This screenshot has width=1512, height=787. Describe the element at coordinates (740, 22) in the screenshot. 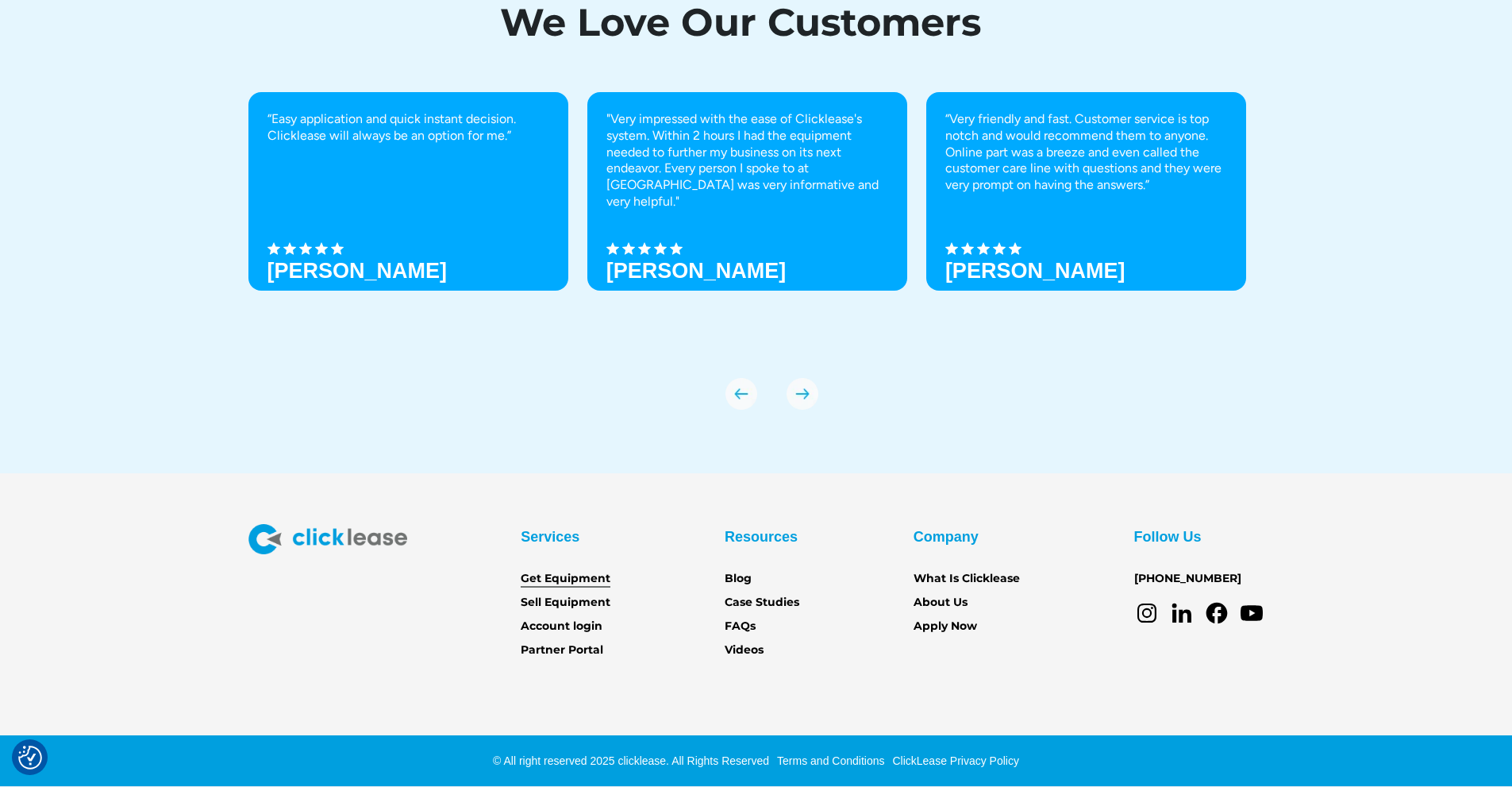

I see `h1: We Love Our Customers` at that location.